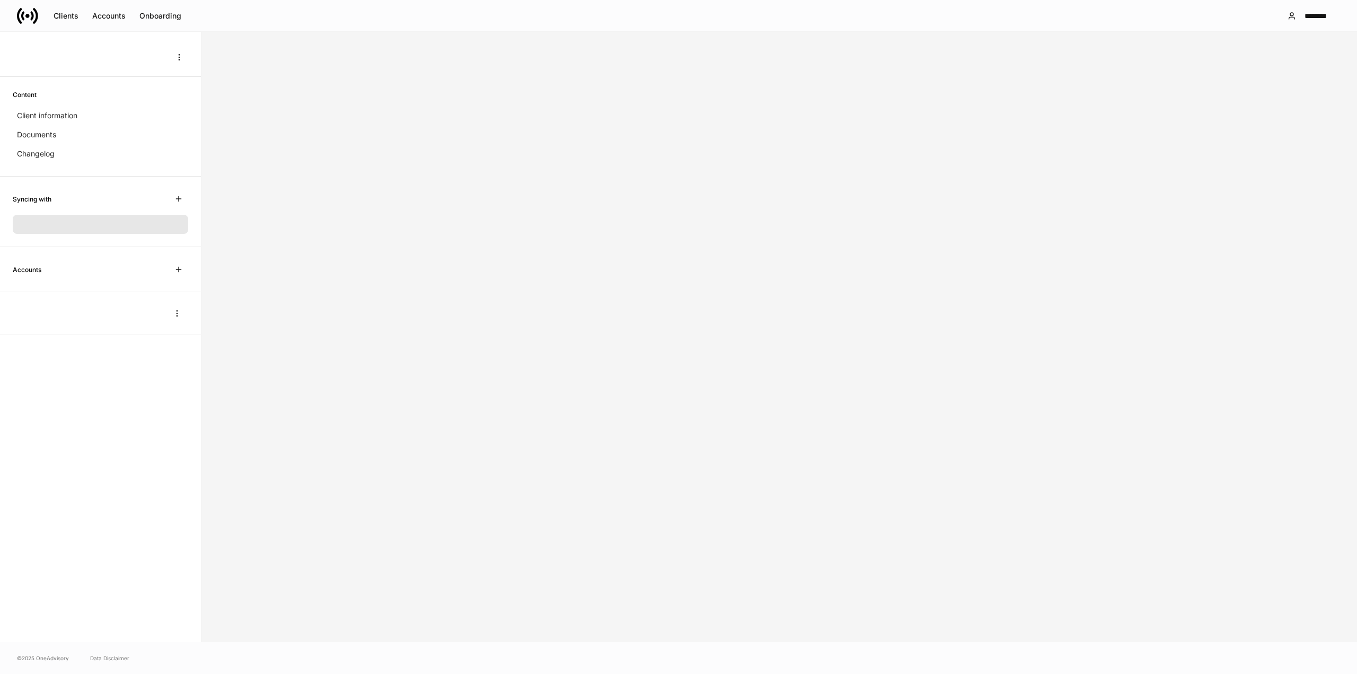 This screenshot has width=1357, height=674. I want to click on span: © 2025 OneAdvisory, so click(43, 658).